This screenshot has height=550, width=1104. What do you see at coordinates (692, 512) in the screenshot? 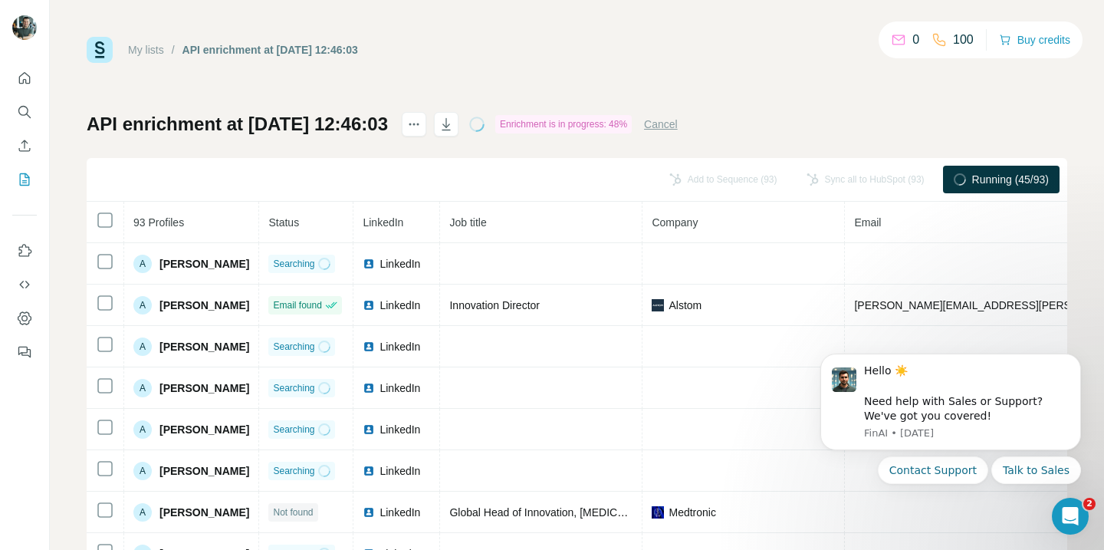
I see `span: Medtronic` at bounding box center [692, 512].